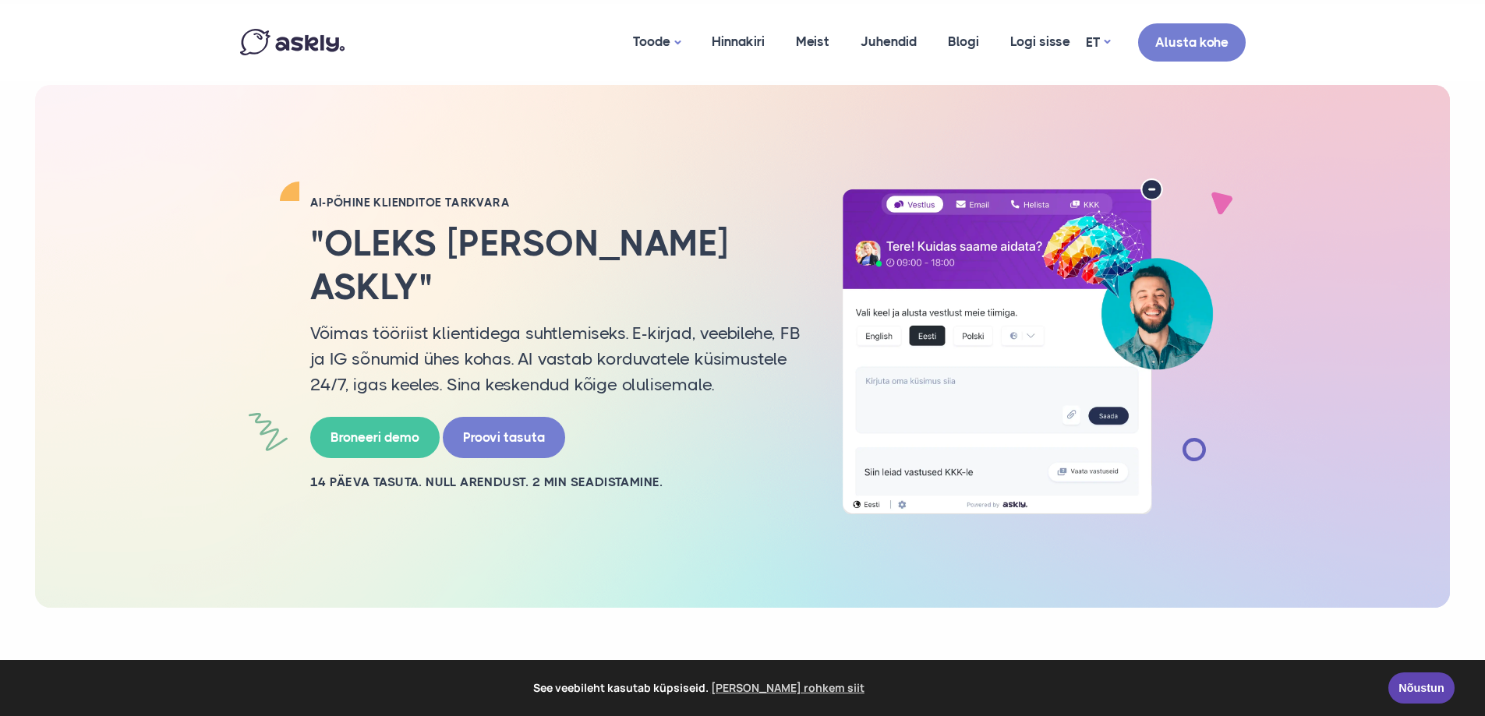  Describe the element at coordinates (1098, 42) in the screenshot. I see `a: ET` at that location.